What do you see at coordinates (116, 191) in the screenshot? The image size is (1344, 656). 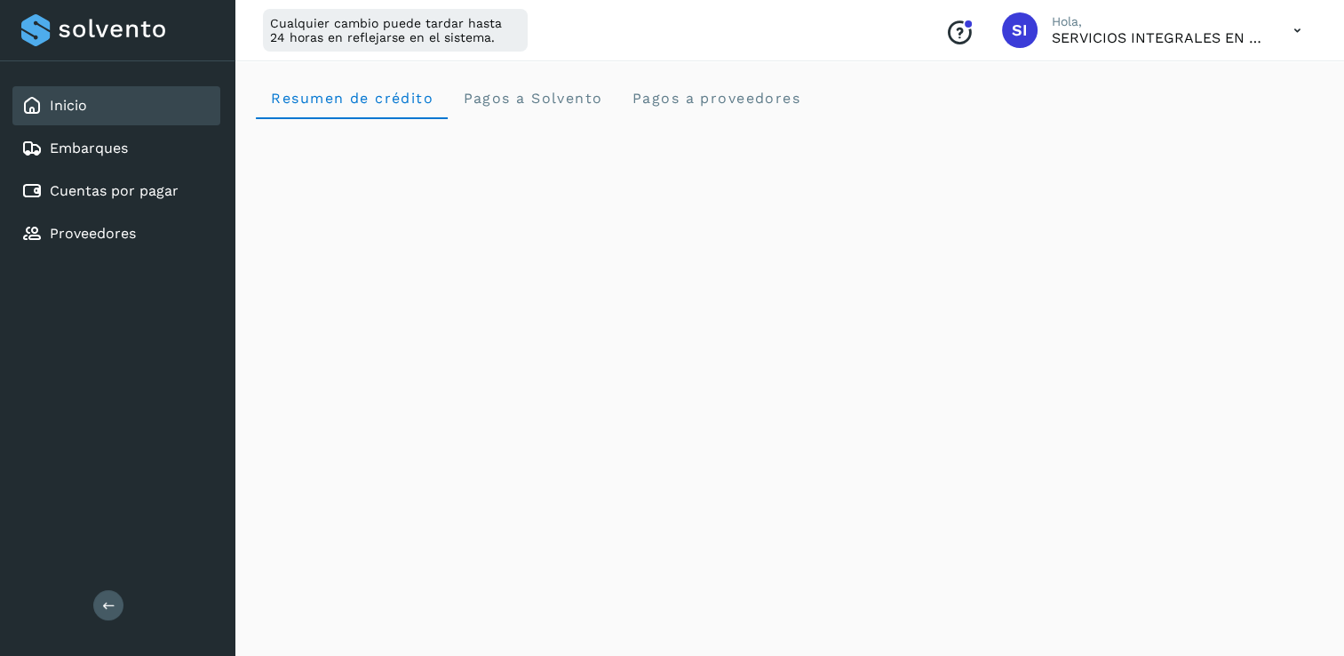 I see `div: Cuentas por pagar` at bounding box center [116, 191].